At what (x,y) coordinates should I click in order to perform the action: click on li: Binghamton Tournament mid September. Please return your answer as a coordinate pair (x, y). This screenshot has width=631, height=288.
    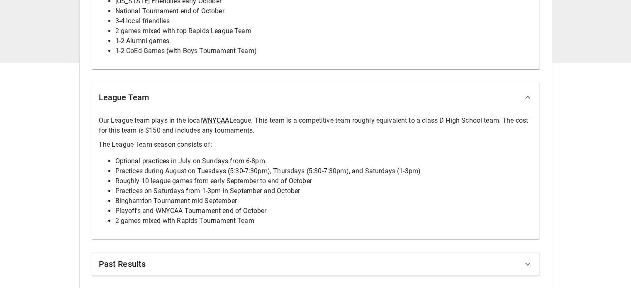
    Looking at the image, I should click on (324, 201).